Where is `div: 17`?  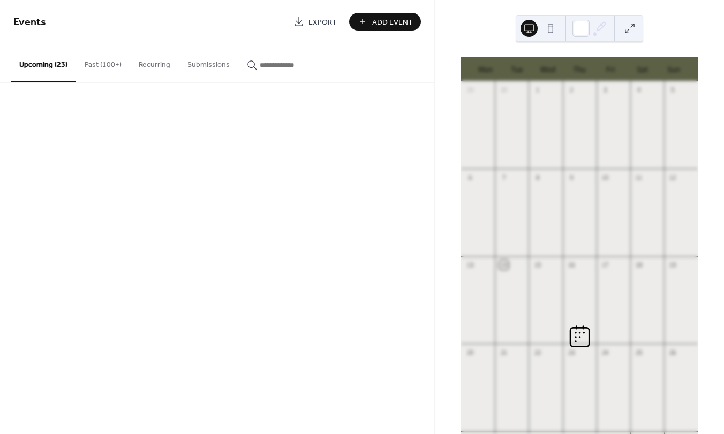
div: 17 is located at coordinates (605, 265).